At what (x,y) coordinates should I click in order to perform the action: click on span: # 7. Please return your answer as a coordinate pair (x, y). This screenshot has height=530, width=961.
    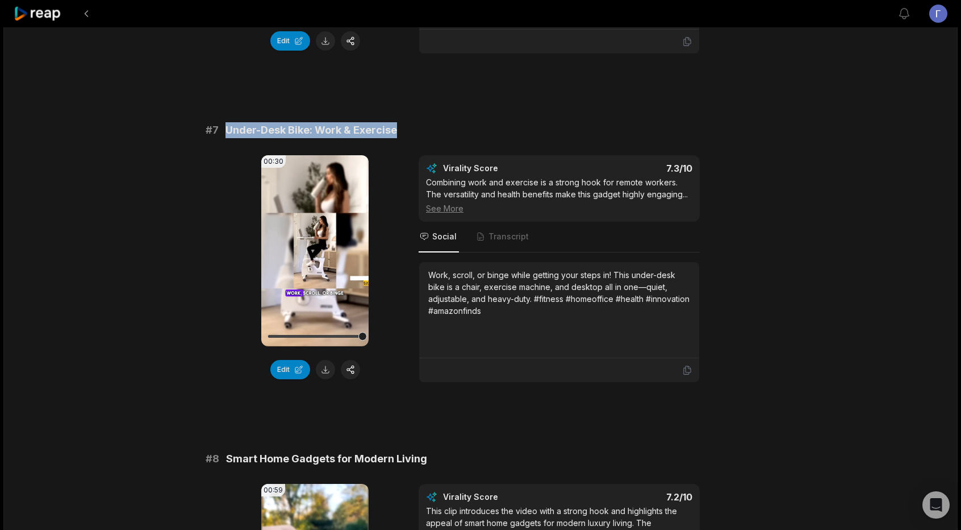
    Looking at the image, I should click on (212, 130).